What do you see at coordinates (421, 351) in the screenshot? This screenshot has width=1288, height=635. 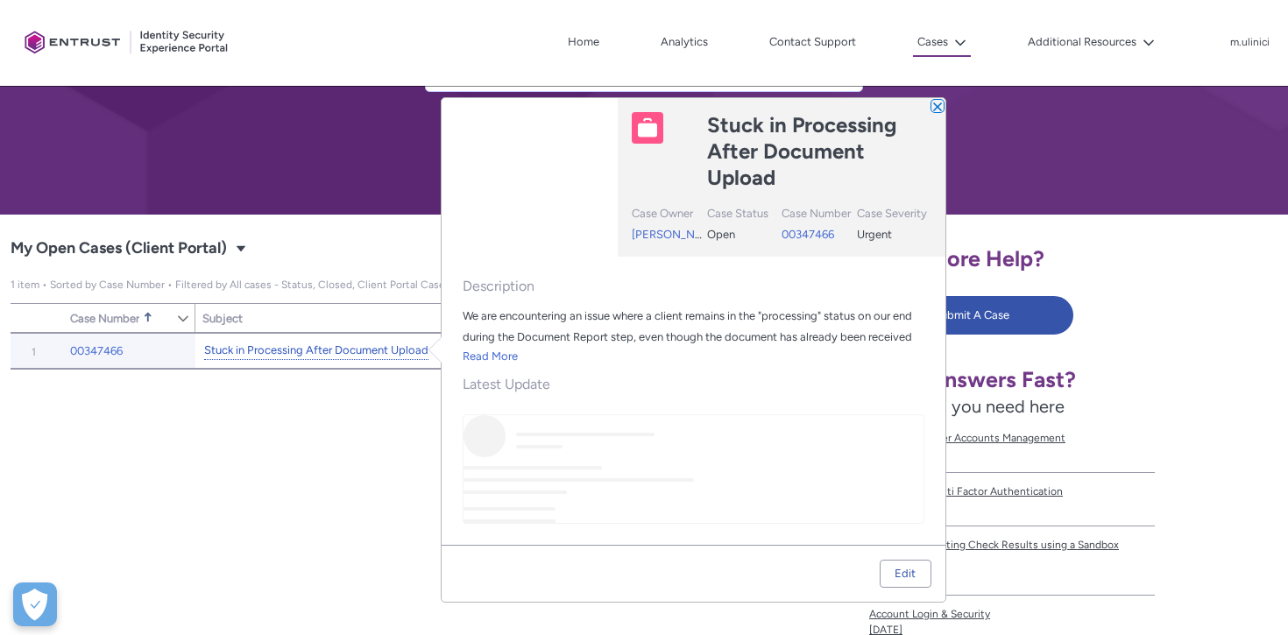 I see `table: My Open Cases (Client Portal)` at bounding box center [421, 351].